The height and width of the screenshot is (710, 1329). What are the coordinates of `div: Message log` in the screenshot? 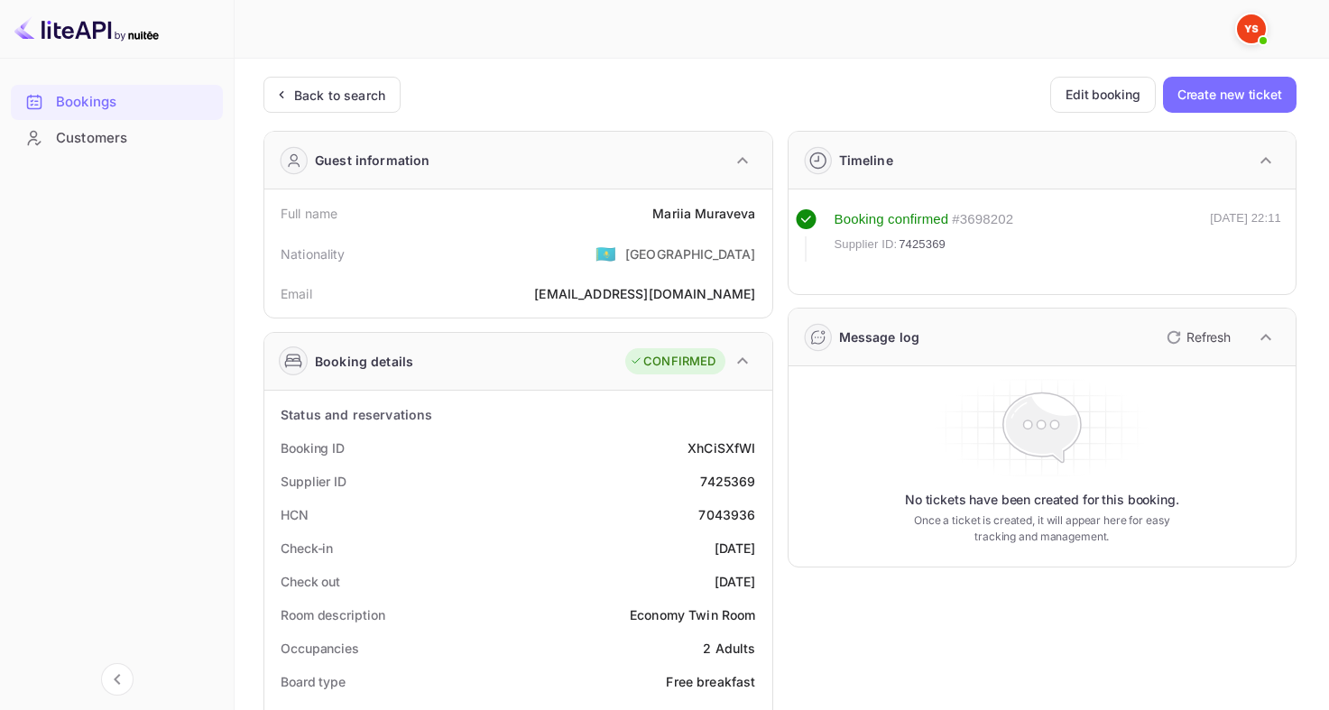 It's located at (880, 336).